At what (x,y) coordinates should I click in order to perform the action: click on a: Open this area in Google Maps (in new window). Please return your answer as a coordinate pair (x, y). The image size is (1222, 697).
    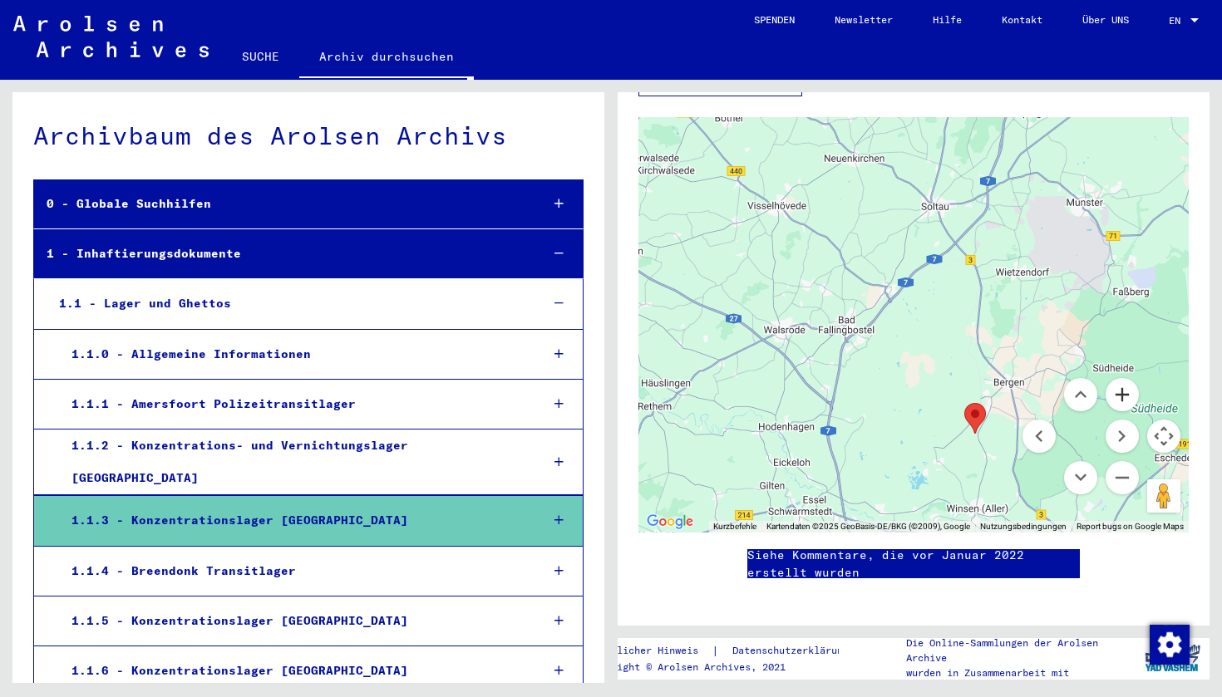
    Looking at the image, I should click on (670, 522).